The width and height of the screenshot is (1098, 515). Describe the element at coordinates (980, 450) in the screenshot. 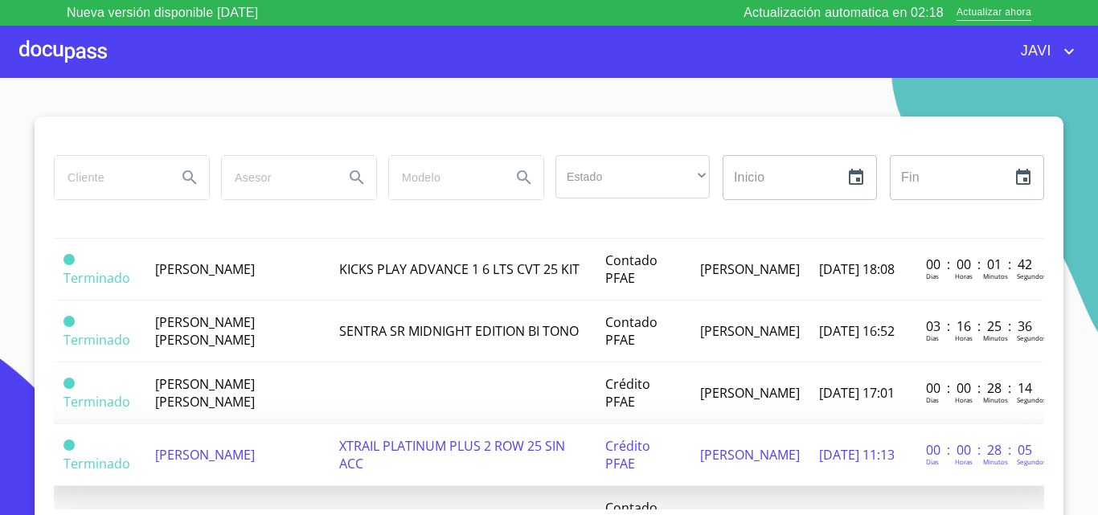

I see `p: 00 : 00 : 28 : 05` at that location.